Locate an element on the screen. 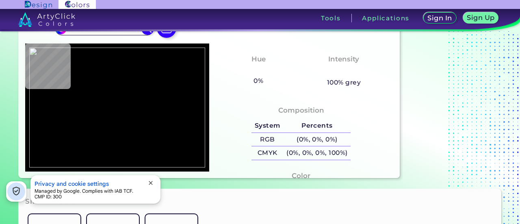  h4: Intensity is located at coordinates (344, 59).